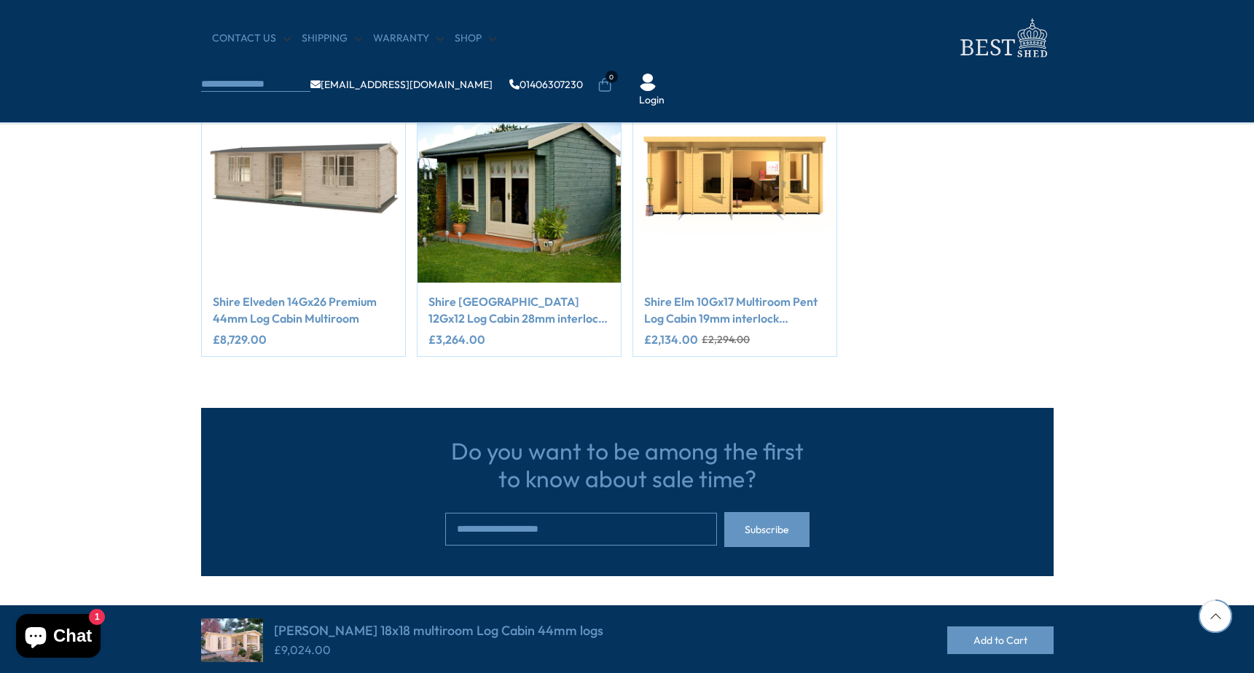 The image size is (1254, 673). What do you see at coordinates (1003, 38) in the screenshot?
I see `img: logo` at bounding box center [1003, 38].